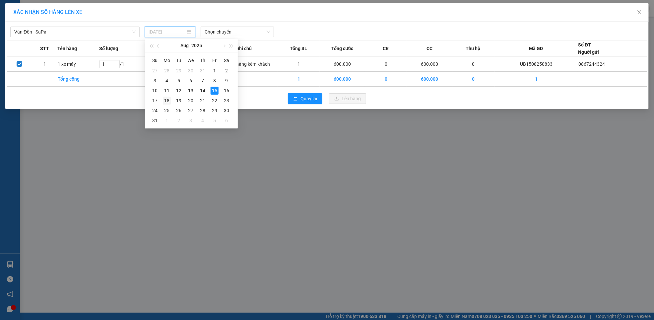  I want to click on td: 2025-08-01, so click(214, 71).